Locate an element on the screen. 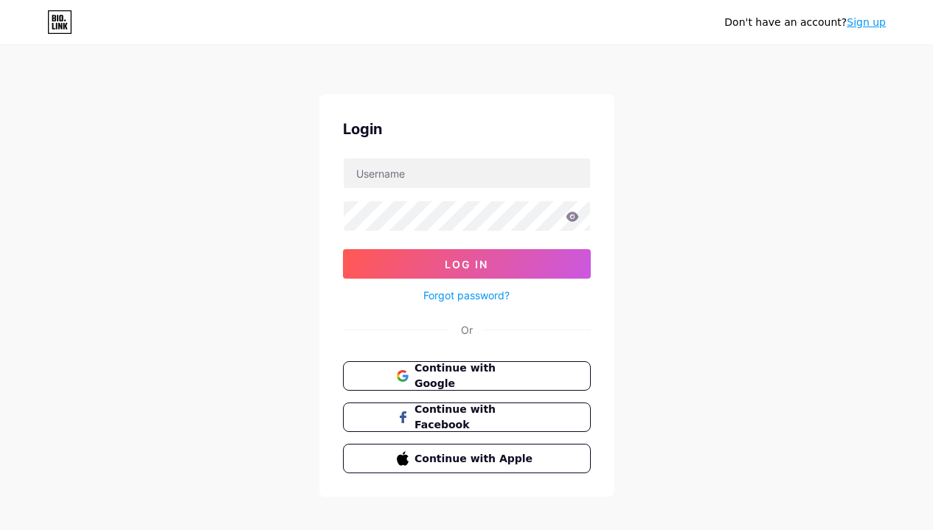 Image resolution: width=933 pixels, height=530 pixels. span: Log In is located at coordinates (466, 264).